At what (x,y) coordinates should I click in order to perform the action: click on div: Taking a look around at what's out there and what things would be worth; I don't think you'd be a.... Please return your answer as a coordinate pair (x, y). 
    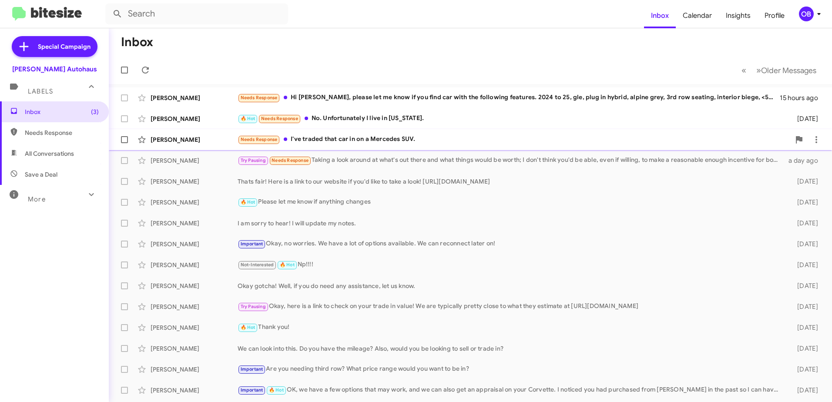
    Looking at the image, I should click on (510, 160).